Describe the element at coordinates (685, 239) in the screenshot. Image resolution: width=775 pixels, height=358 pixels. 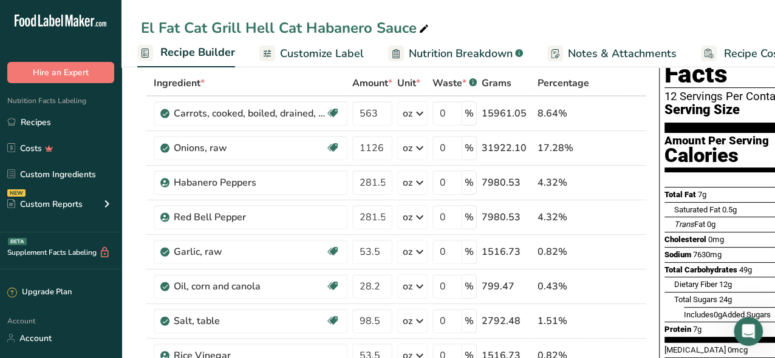
I see `span: Cholesterol` at that location.